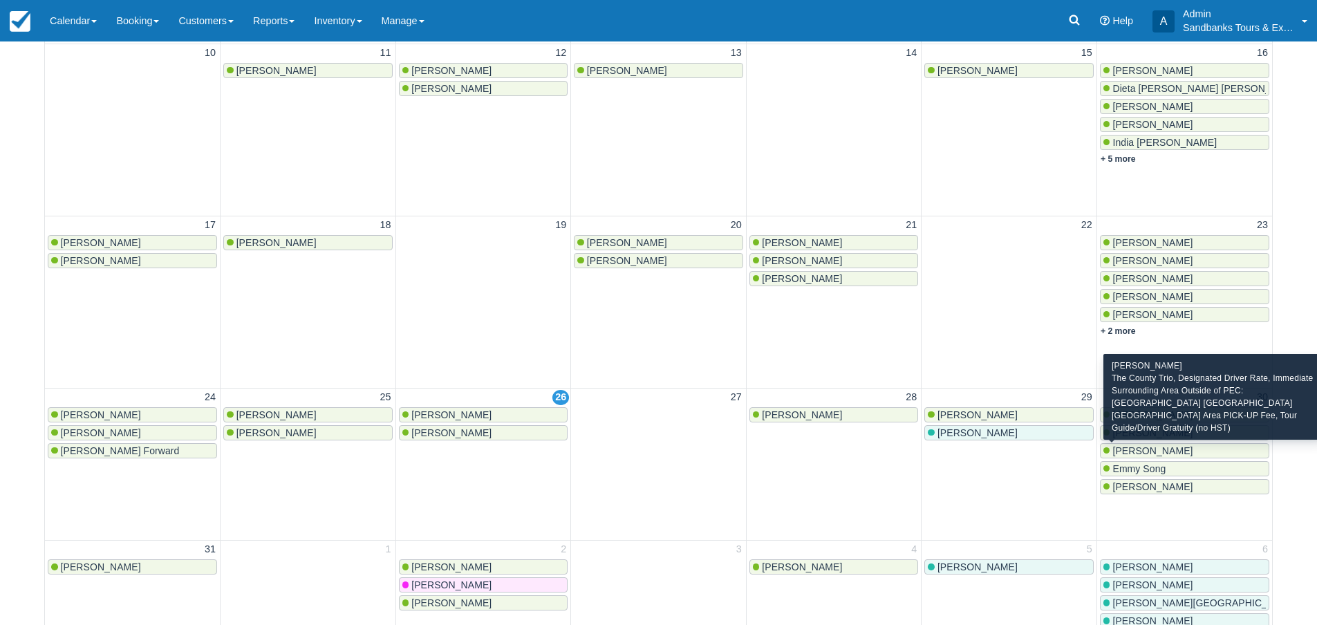  What do you see at coordinates (1238, 28) in the screenshot?
I see `p: Sandbanks Tours & Experiences` at bounding box center [1238, 28].